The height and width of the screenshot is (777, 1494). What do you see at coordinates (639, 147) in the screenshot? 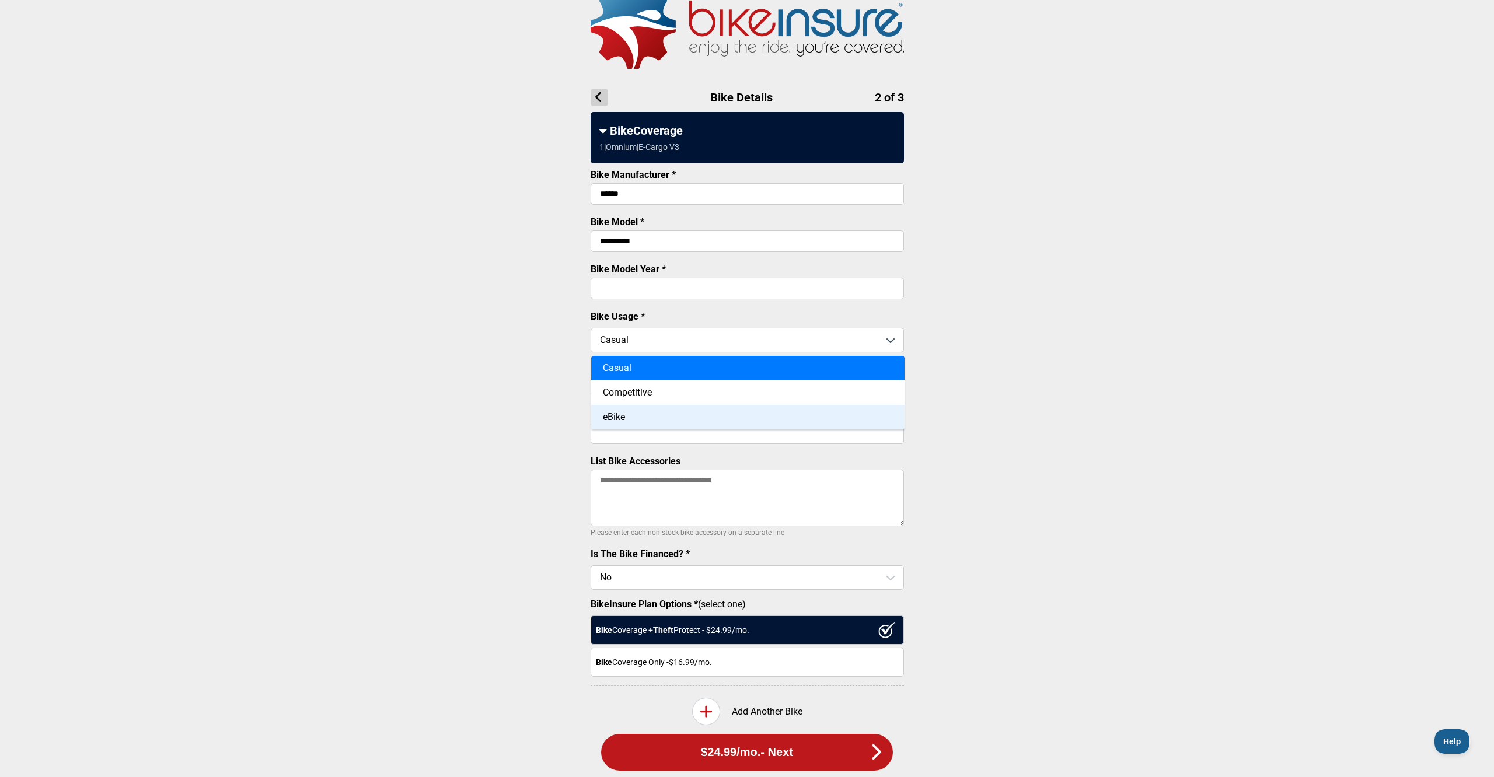
I see `div: 1 | Omnium | E-Cargo V3` at bounding box center [639, 147].